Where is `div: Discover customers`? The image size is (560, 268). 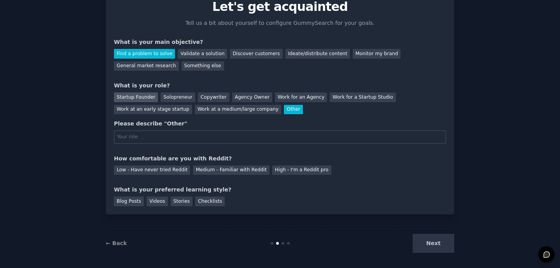 div: Discover customers is located at coordinates (256, 54).